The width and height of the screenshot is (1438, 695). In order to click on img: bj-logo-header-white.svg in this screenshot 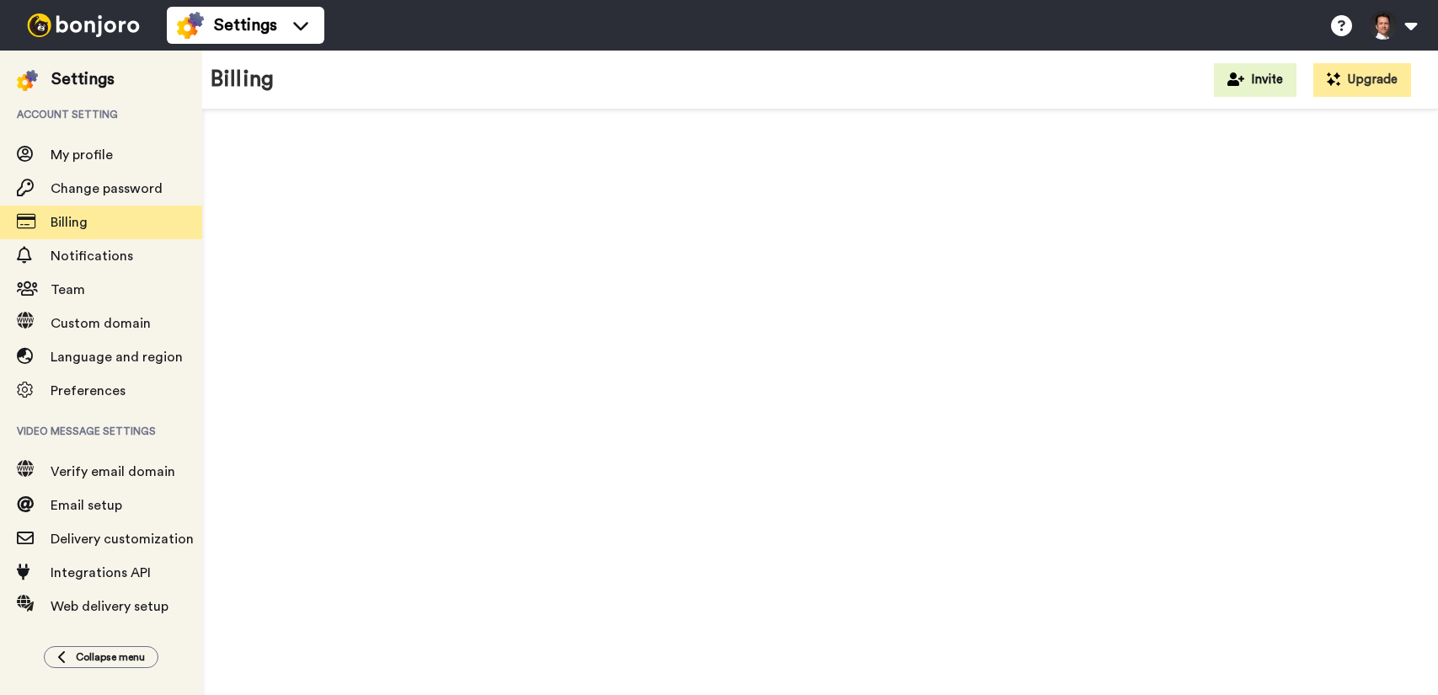, I will do `click(83, 25)`.